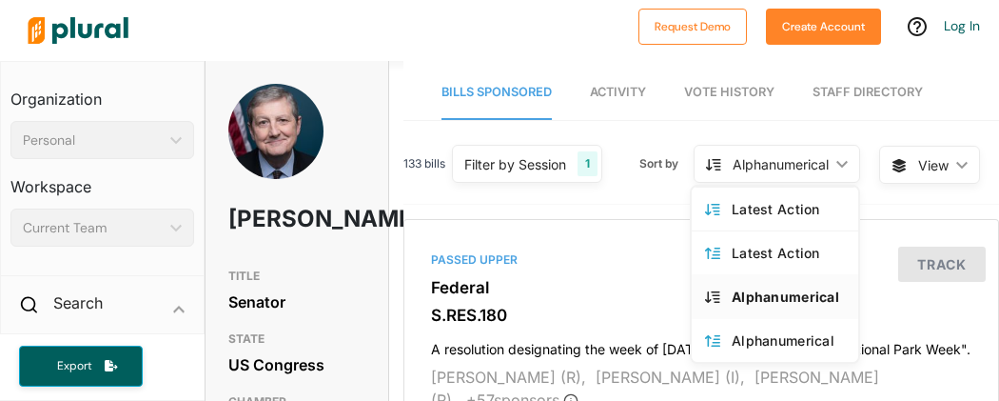  What do you see at coordinates (934, 165) in the screenshot?
I see `span: View` at bounding box center [934, 165].